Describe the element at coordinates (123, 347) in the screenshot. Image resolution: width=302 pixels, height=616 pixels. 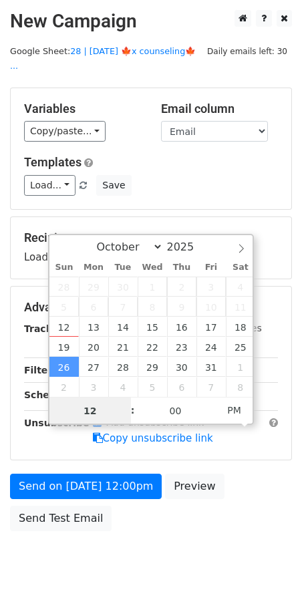
I see `span: October 21, 2025` at that location.